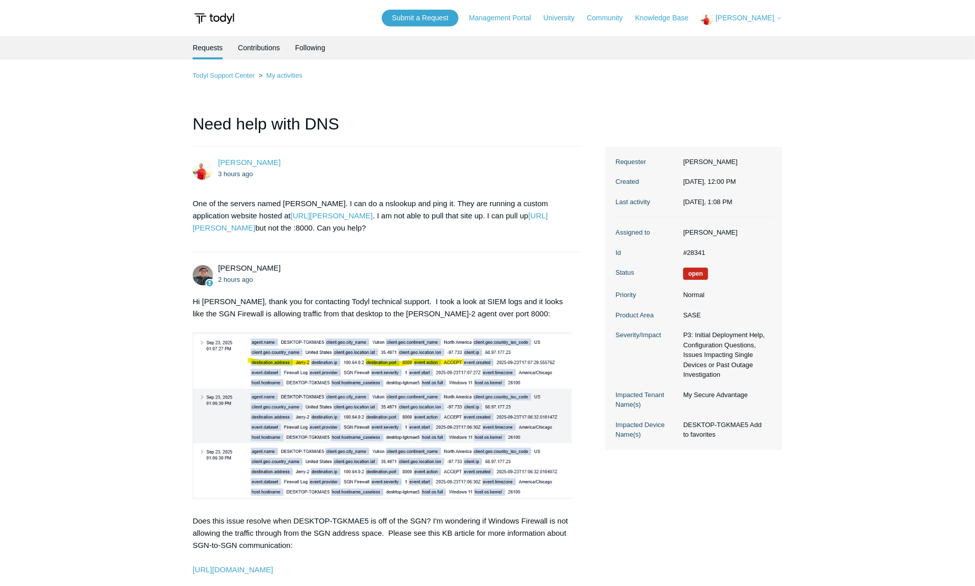 This screenshot has height=586, width=975. What do you see at coordinates (646, 202) in the screenshot?
I see `dt: Last activity` at bounding box center [646, 202].